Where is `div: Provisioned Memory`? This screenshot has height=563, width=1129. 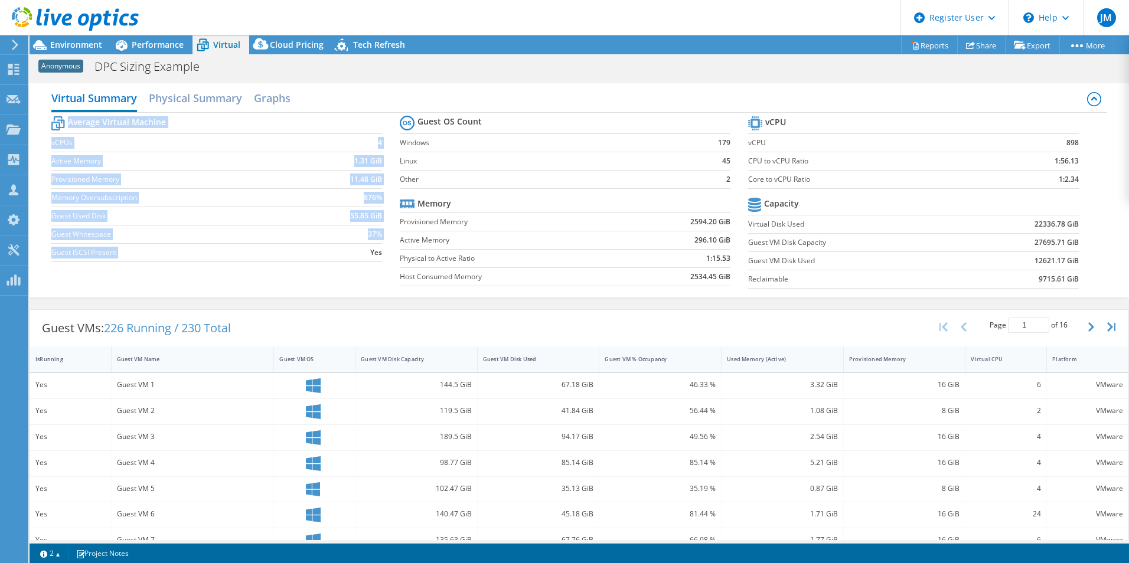 div: Provisioned Memory is located at coordinates (897, 359).